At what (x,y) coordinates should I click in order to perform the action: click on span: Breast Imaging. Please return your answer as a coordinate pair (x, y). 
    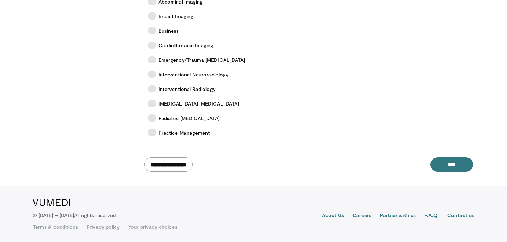
    Looking at the image, I should click on (176, 16).